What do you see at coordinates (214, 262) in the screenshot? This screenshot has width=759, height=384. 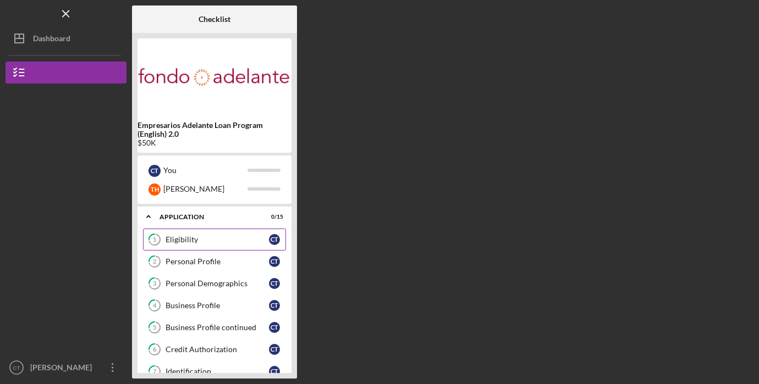 I see `a: 2Personal ProfileCT` at bounding box center [214, 262].